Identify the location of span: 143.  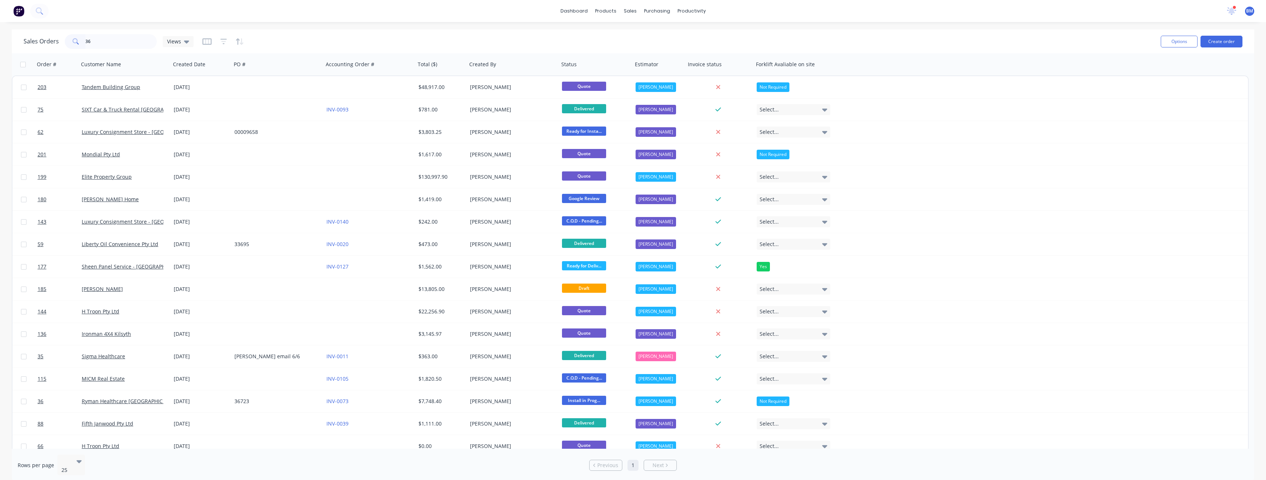
(42, 222).